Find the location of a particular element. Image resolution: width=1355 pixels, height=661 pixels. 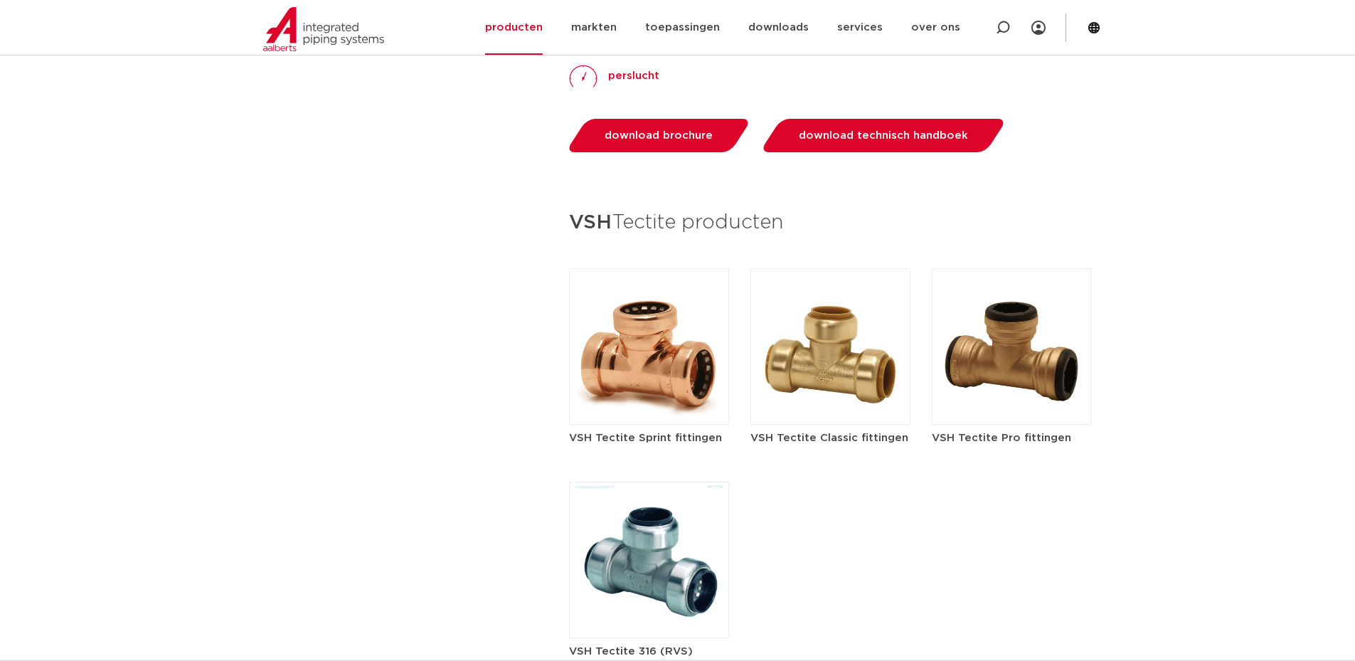

a: VSH Tectite Sprint fittingen is located at coordinates (649, 393).